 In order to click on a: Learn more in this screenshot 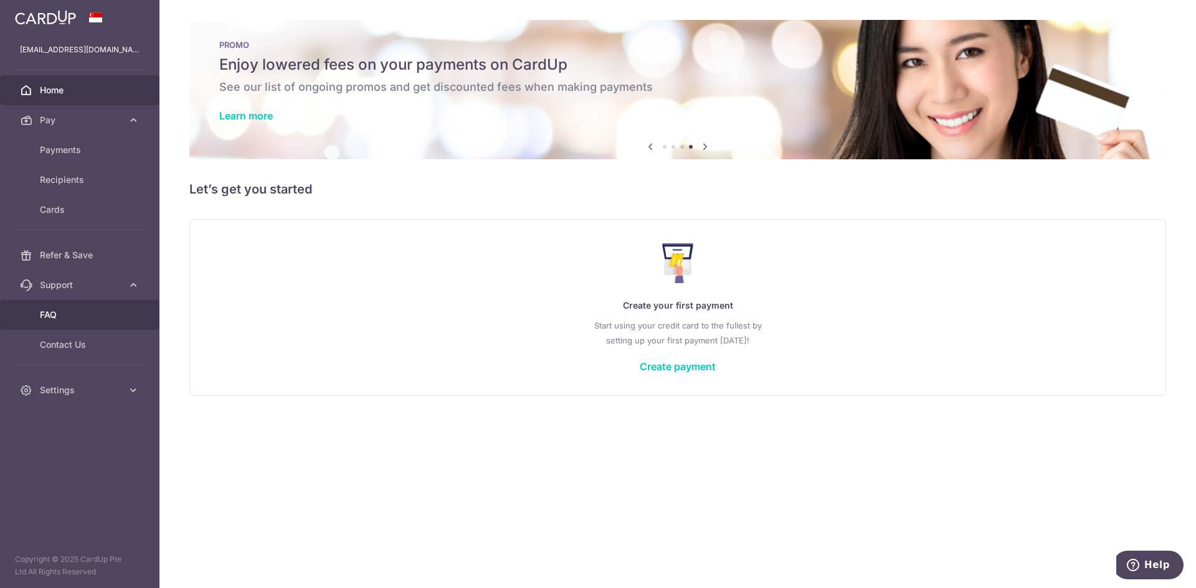, I will do `click(246, 116)`.